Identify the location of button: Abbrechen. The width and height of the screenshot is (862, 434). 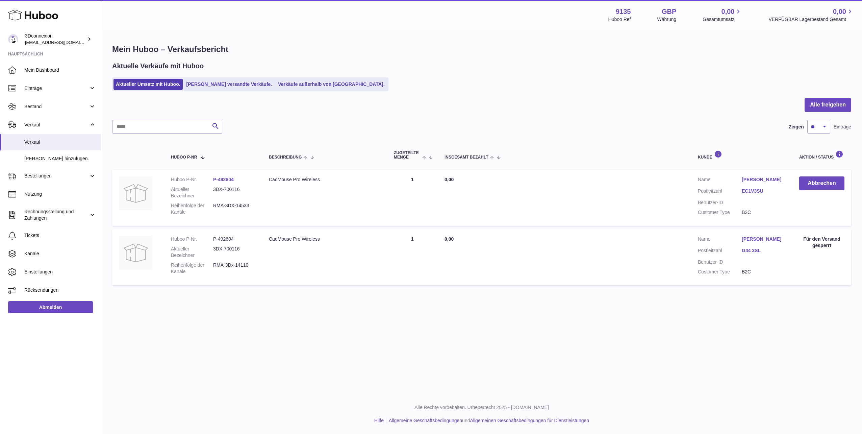
(822, 183).